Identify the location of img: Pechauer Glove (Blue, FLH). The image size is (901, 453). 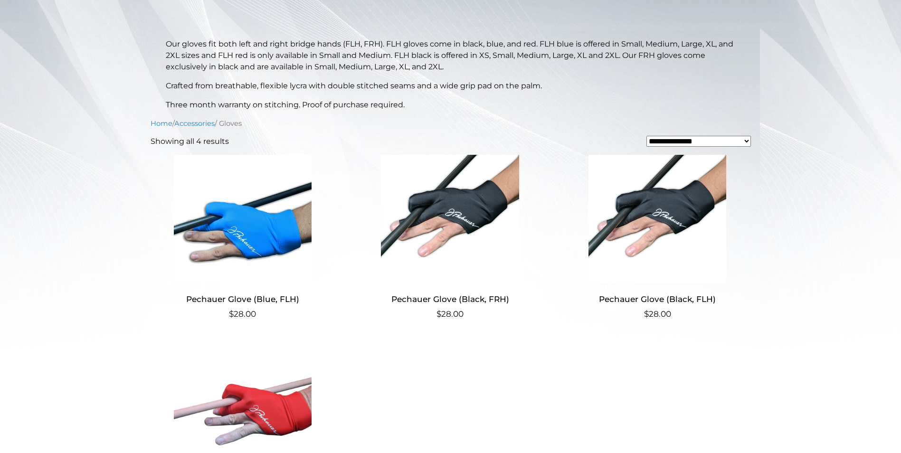
(243, 219).